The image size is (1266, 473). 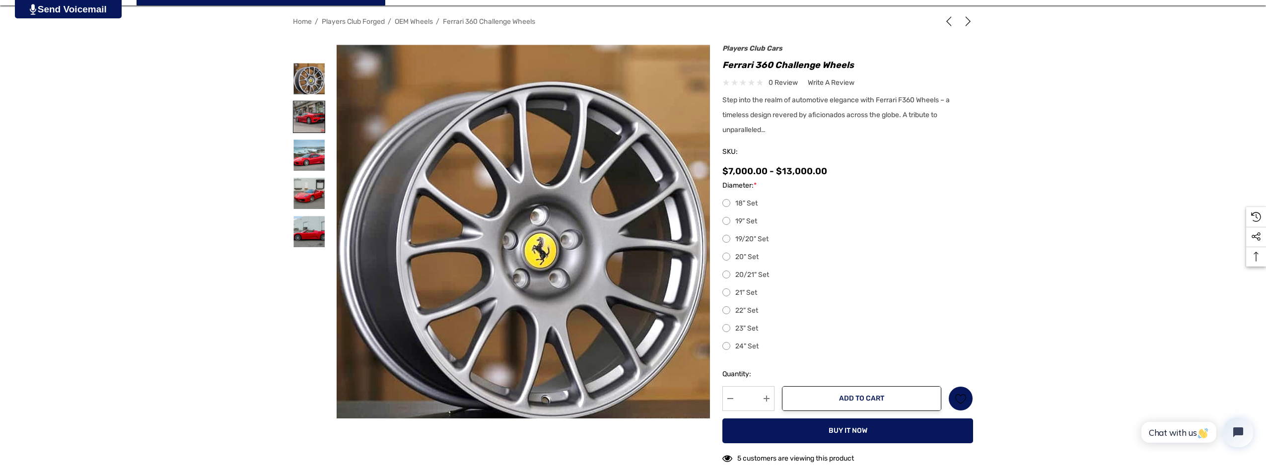 What do you see at coordinates (847, 293) in the screenshot?
I see `label: 21" Set` at bounding box center [847, 293].